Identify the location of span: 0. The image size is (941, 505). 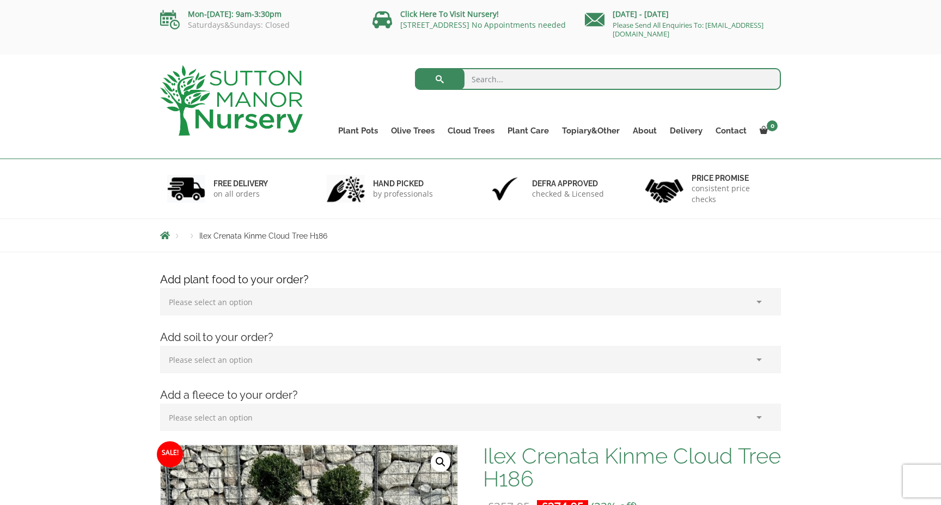
(772, 126).